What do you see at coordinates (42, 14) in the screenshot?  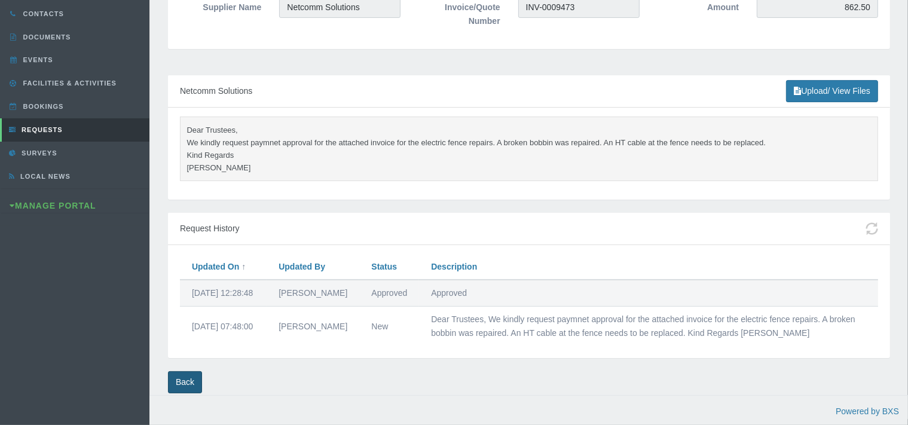 I see `span: Contacts` at bounding box center [42, 14].